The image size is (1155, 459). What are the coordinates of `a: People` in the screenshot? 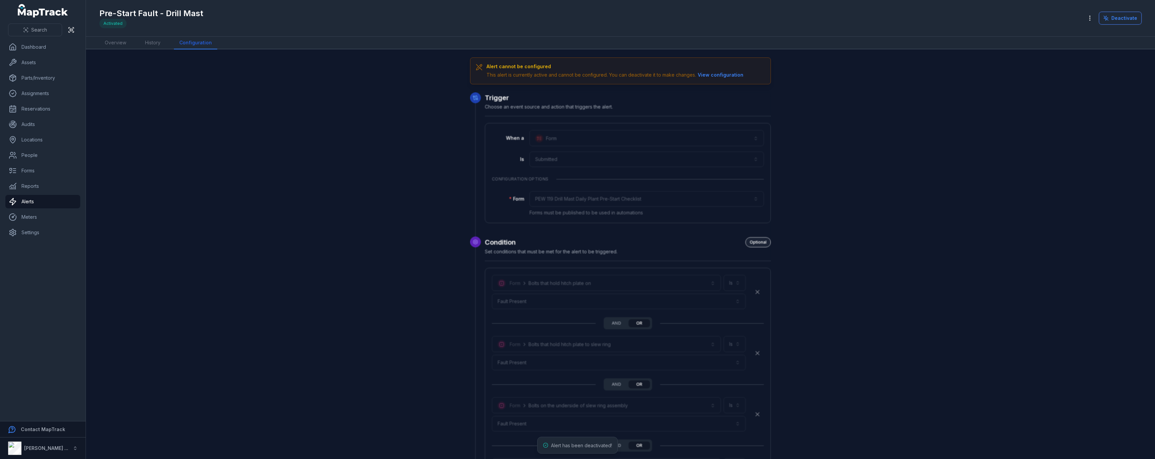 It's located at (43, 155).